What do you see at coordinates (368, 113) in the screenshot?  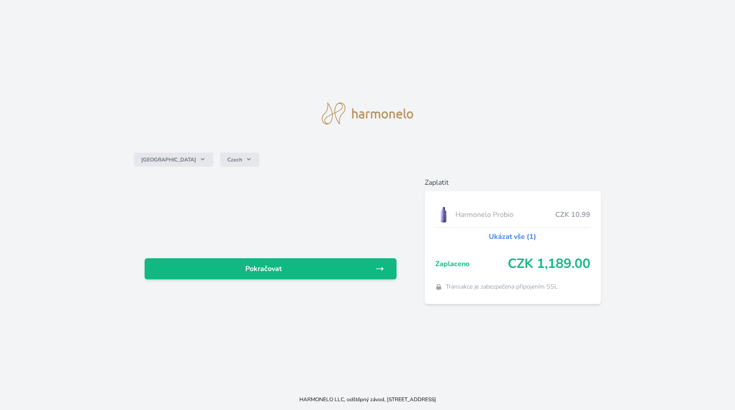 I see `img: logo.svg` at bounding box center [368, 113].